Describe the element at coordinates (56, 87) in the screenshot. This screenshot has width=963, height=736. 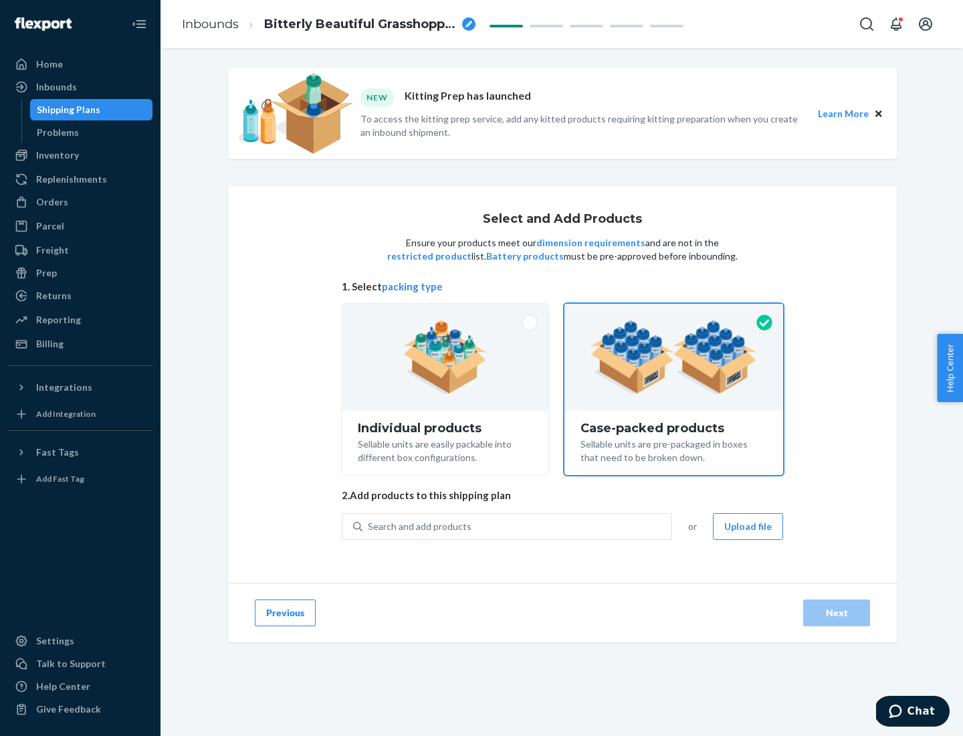
I see `div: Inbounds` at that location.